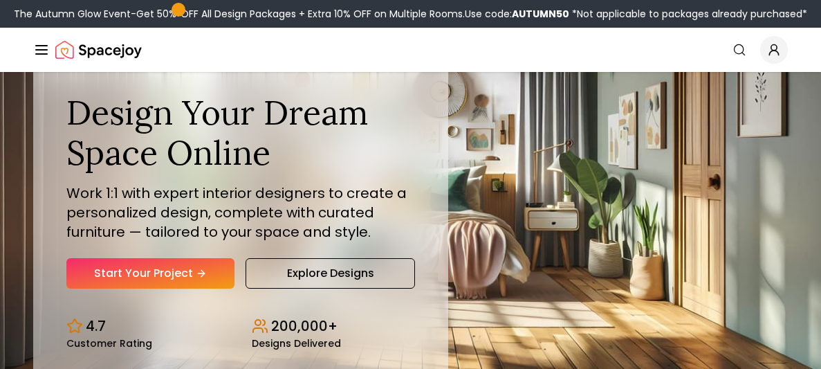 This screenshot has height=369, width=821. Describe the element at coordinates (330, 273) in the screenshot. I see `a: Explore Designs` at that location.